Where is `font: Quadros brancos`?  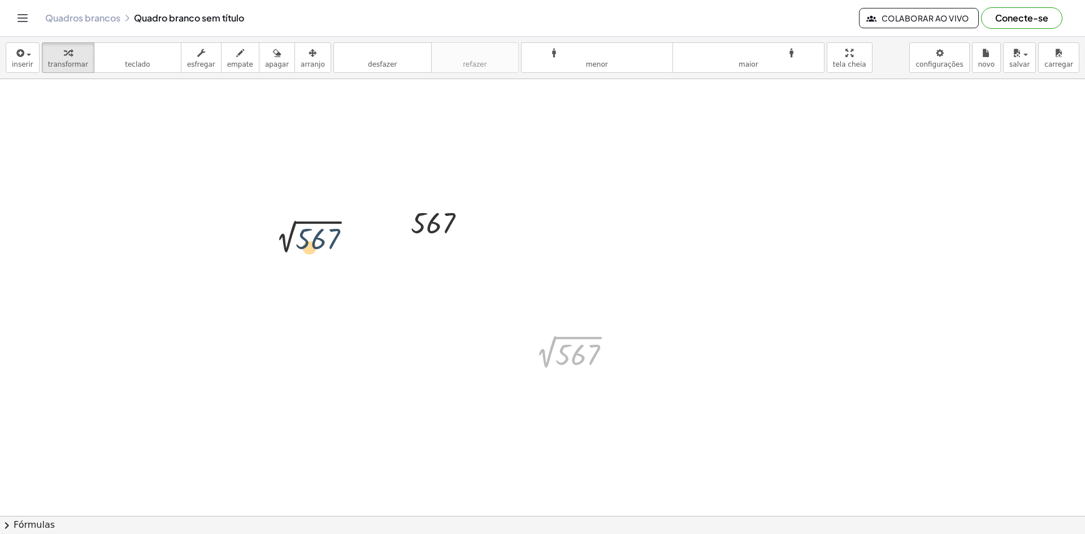 font: Quadros brancos is located at coordinates (82, 18).